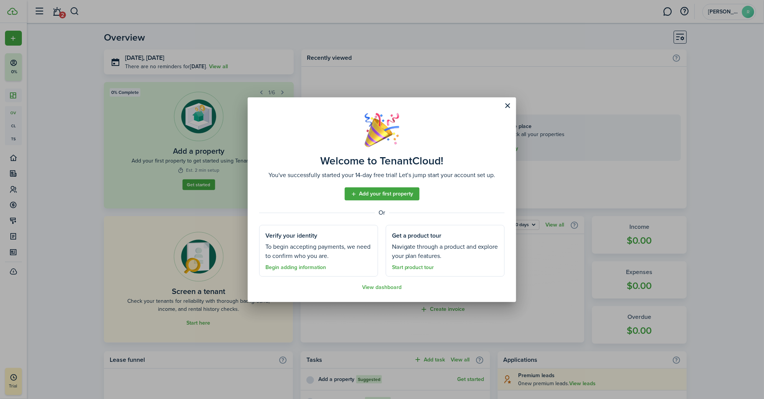 This screenshot has height=399, width=764. What do you see at coordinates (382, 161) in the screenshot?
I see `well-done-title: Welcome to TenantCloud!` at bounding box center [382, 161].